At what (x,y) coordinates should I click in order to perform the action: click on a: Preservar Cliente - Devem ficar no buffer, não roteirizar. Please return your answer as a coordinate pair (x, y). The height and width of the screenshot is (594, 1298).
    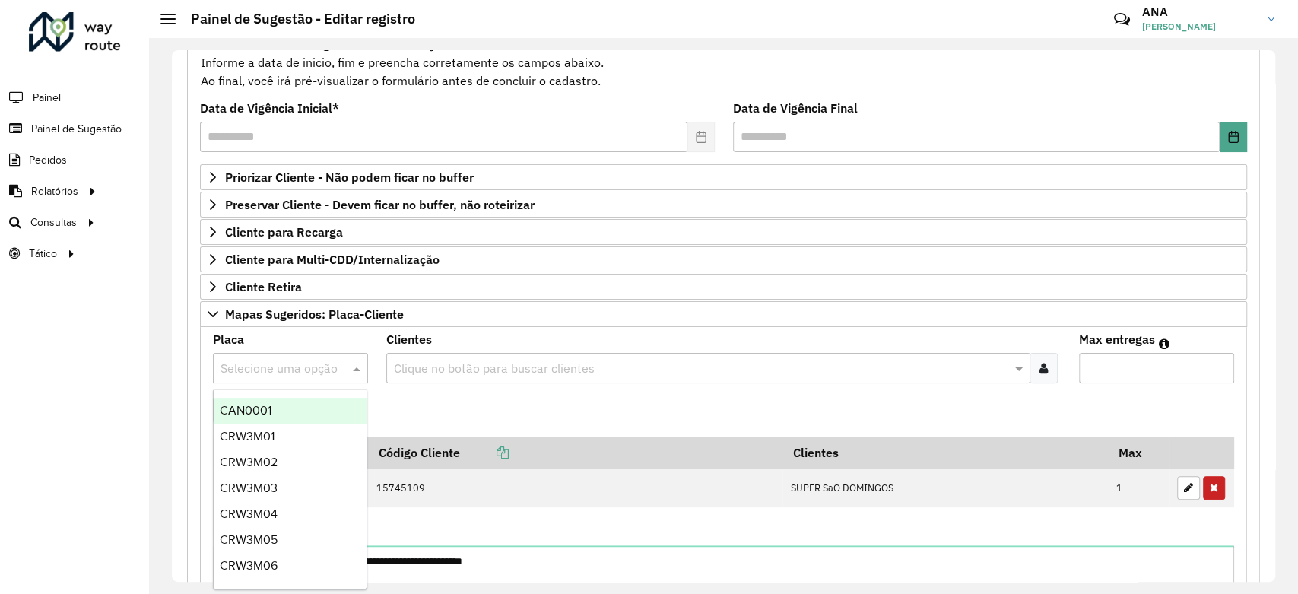
    Looking at the image, I should click on (723, 205).